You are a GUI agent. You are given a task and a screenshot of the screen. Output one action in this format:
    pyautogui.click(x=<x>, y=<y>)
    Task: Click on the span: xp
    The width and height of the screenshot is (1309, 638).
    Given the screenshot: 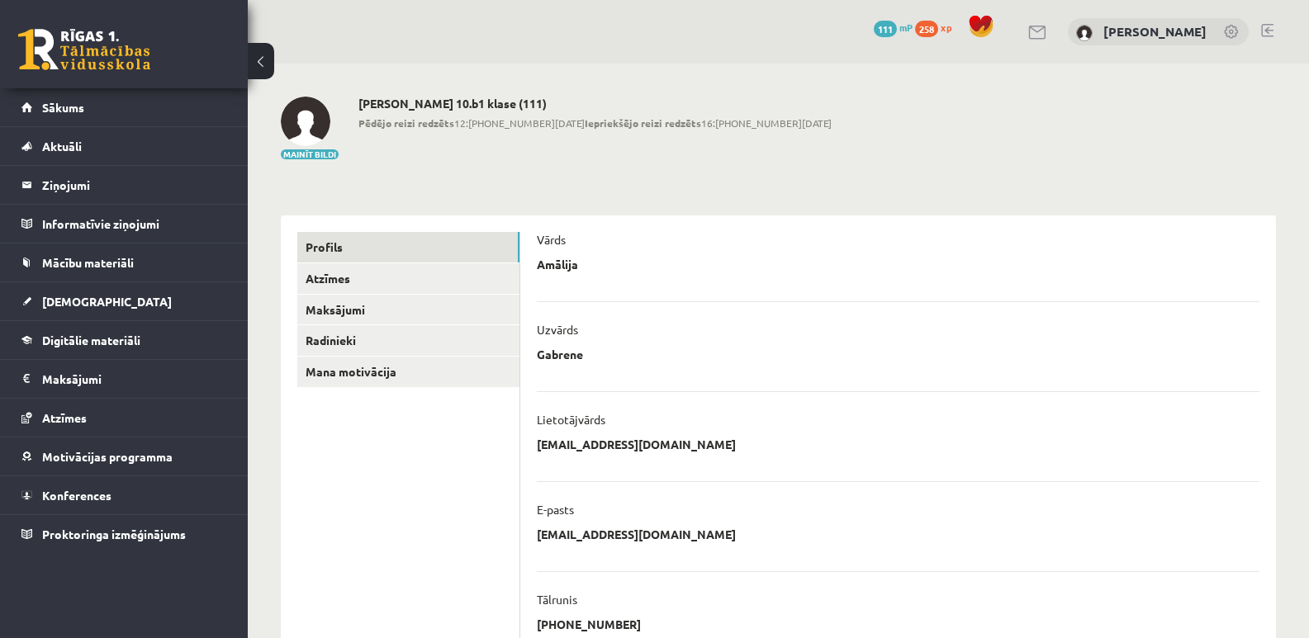 What is the action you would take?
    pyautogui.click(x=946, y=27)
    